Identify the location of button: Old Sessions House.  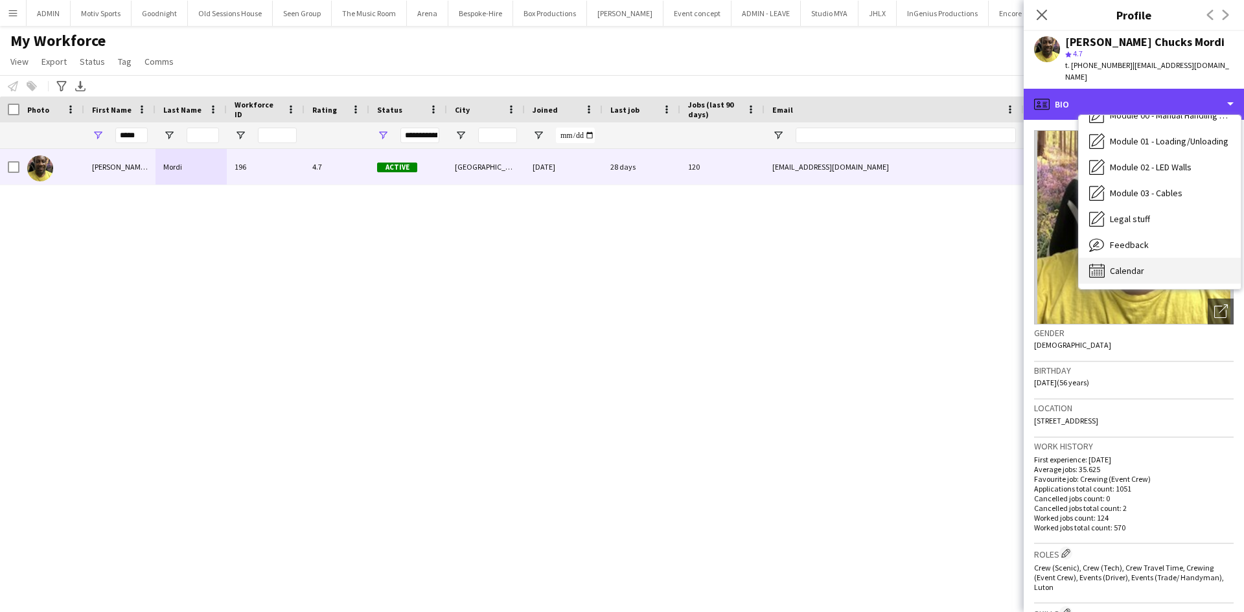
(230, 13).